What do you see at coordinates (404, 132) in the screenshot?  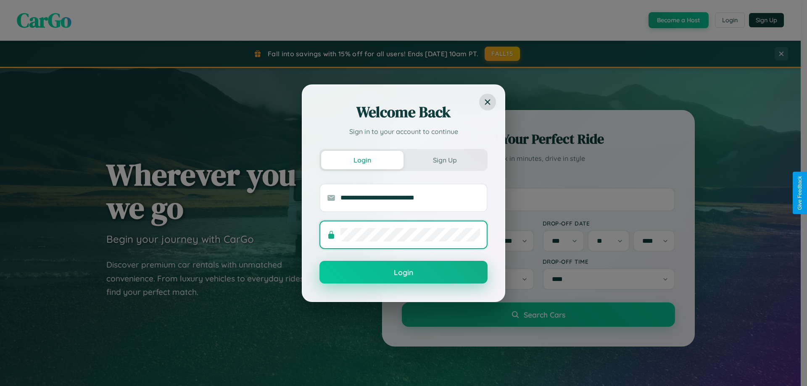 I see `p: Sign in to your account to continue` at bounding box center [404, 132].